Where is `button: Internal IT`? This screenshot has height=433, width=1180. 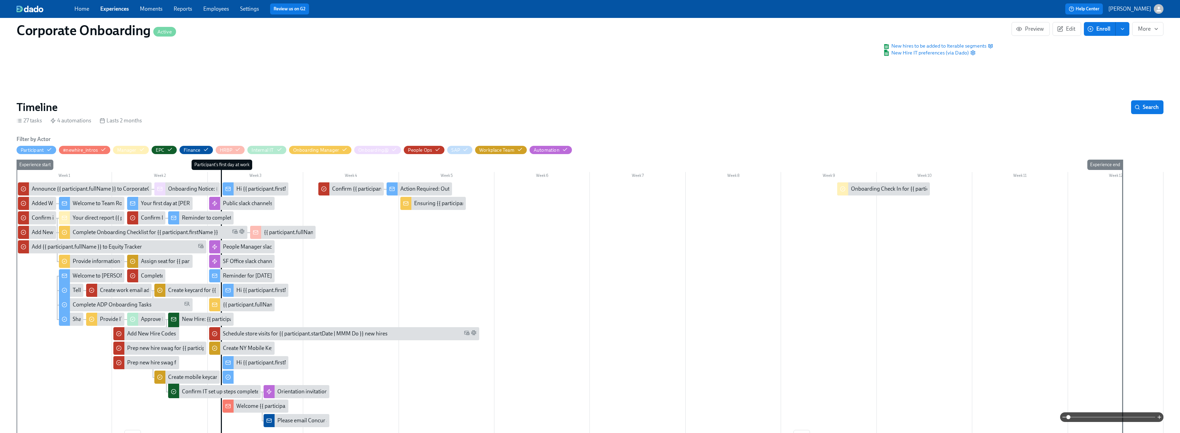
button: Internal IT is located at coordinates (267, 150).